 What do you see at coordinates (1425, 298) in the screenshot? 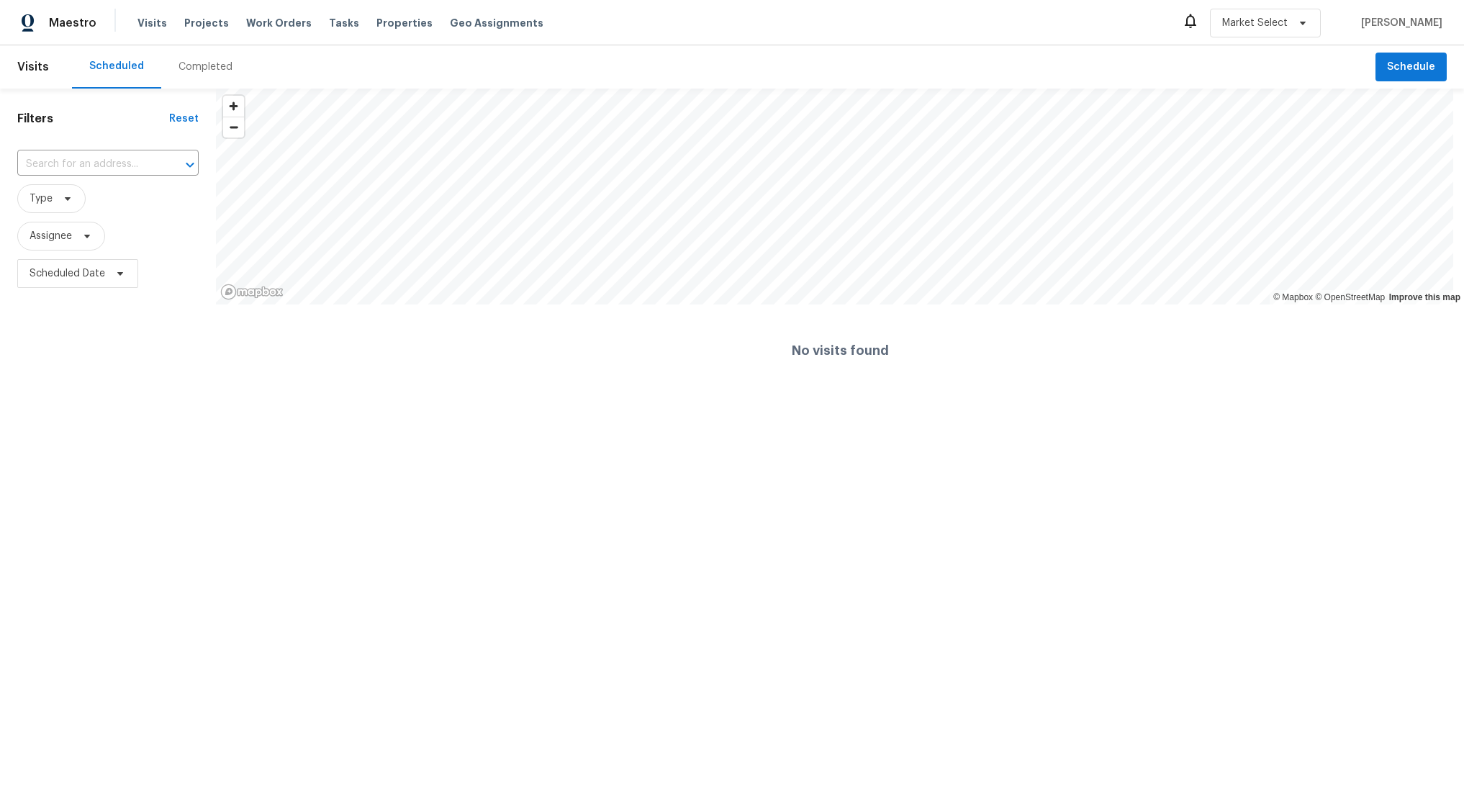
I see `a: Improve this map` at bounding box center [1425, 298].